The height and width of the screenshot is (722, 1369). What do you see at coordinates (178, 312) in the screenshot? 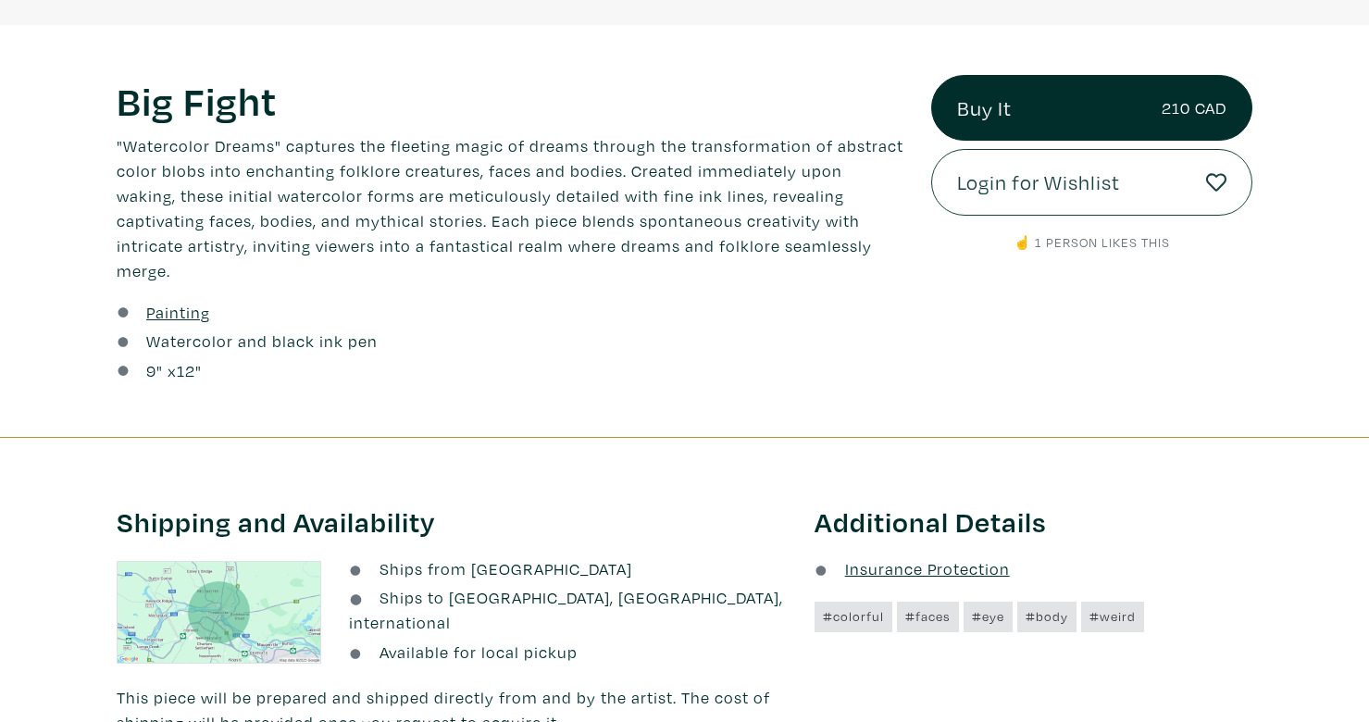
I see `u: Painting` at bounding box center [178, 312].